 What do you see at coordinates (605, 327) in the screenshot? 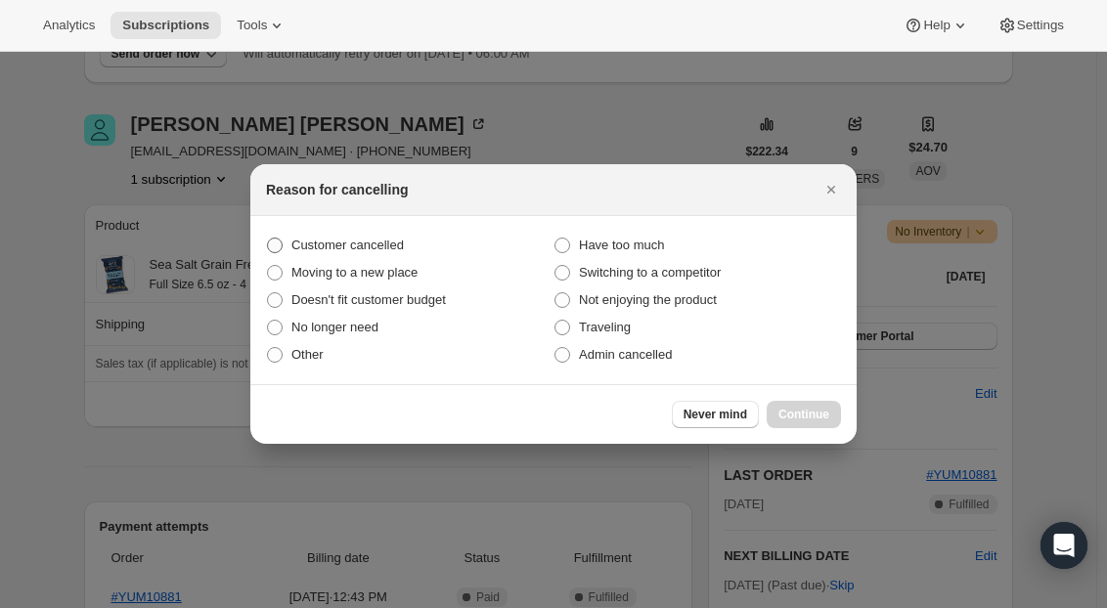
I see `span: Traveling` at bounding box center [605, 327].